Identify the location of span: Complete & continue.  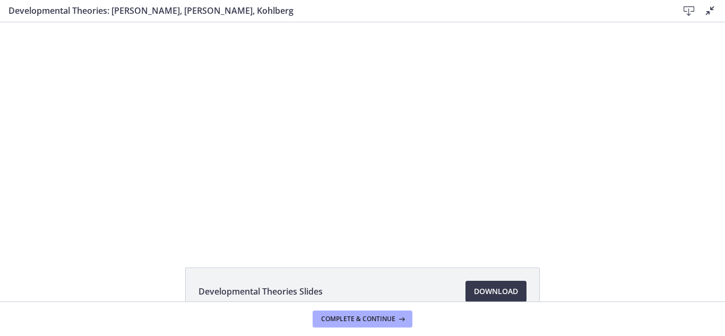
(358, 319).